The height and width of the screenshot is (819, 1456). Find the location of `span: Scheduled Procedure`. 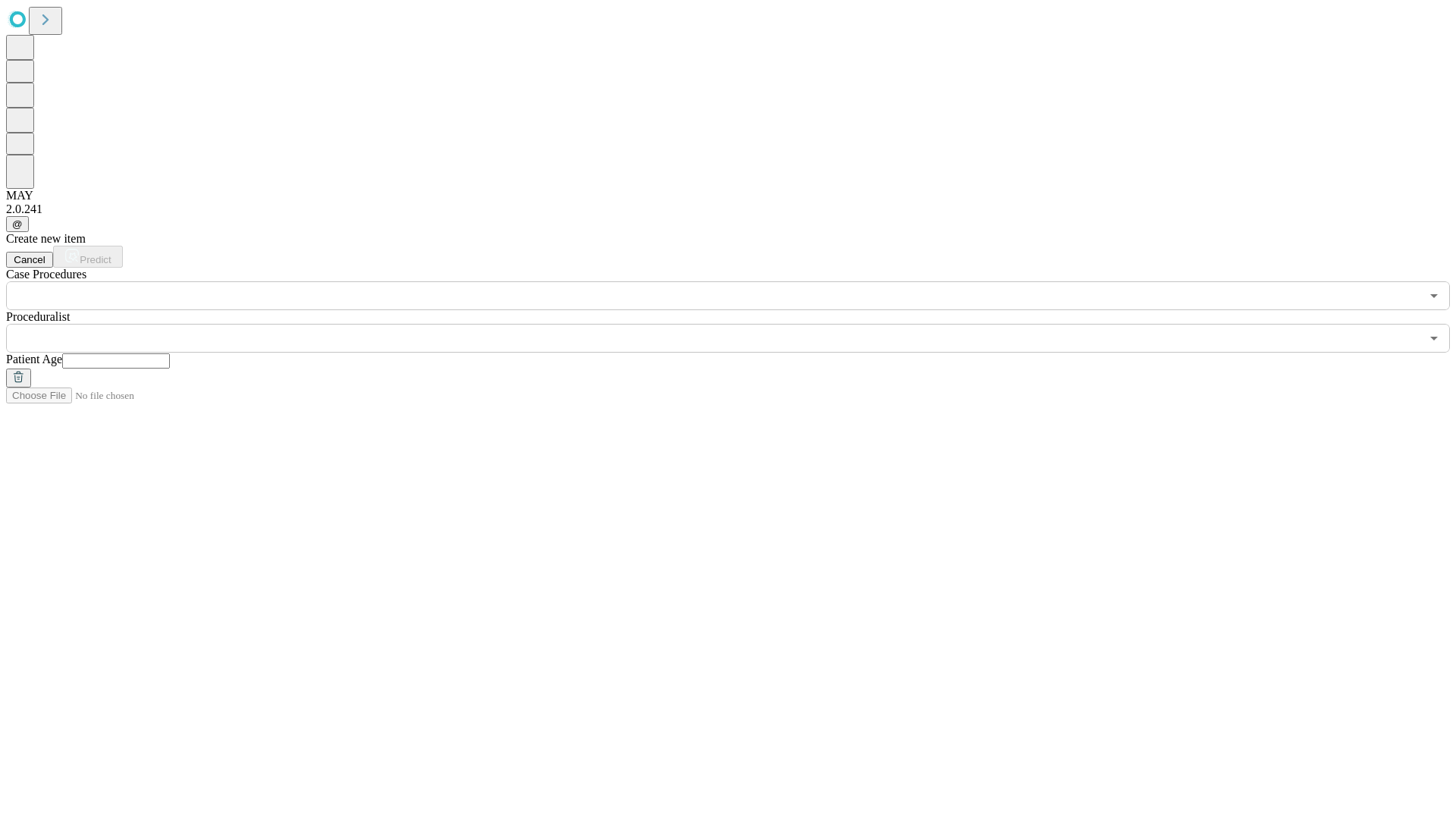

span: Scheduled Procedure is located at coordinates (47, 274).